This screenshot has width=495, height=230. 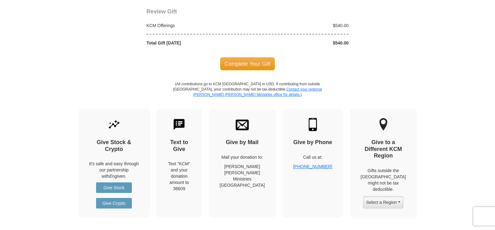 I want to click on p: Mail your donation to:, so click(x=242, y=157).